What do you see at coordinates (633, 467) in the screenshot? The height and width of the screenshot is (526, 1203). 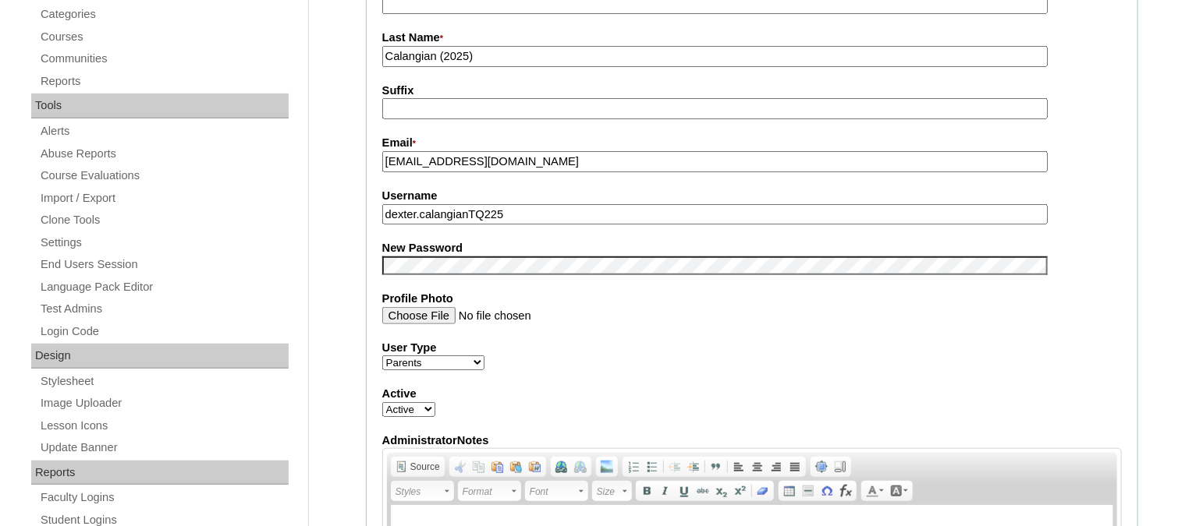 I see `a: Insert/Remove Numbered List` at bounding box center [633, 467].